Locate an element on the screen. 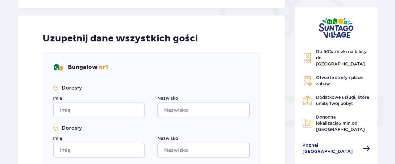 The image size is (395, 164). span: 5 min. is located at coordinates (345, 123).